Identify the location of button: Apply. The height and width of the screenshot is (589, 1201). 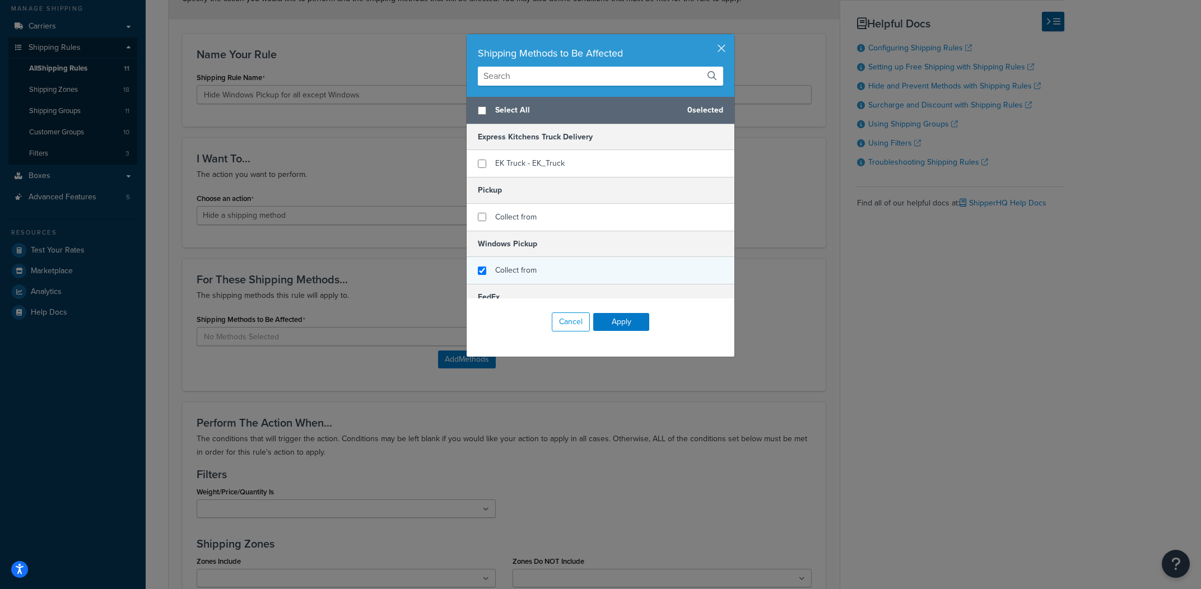
(621, 322).